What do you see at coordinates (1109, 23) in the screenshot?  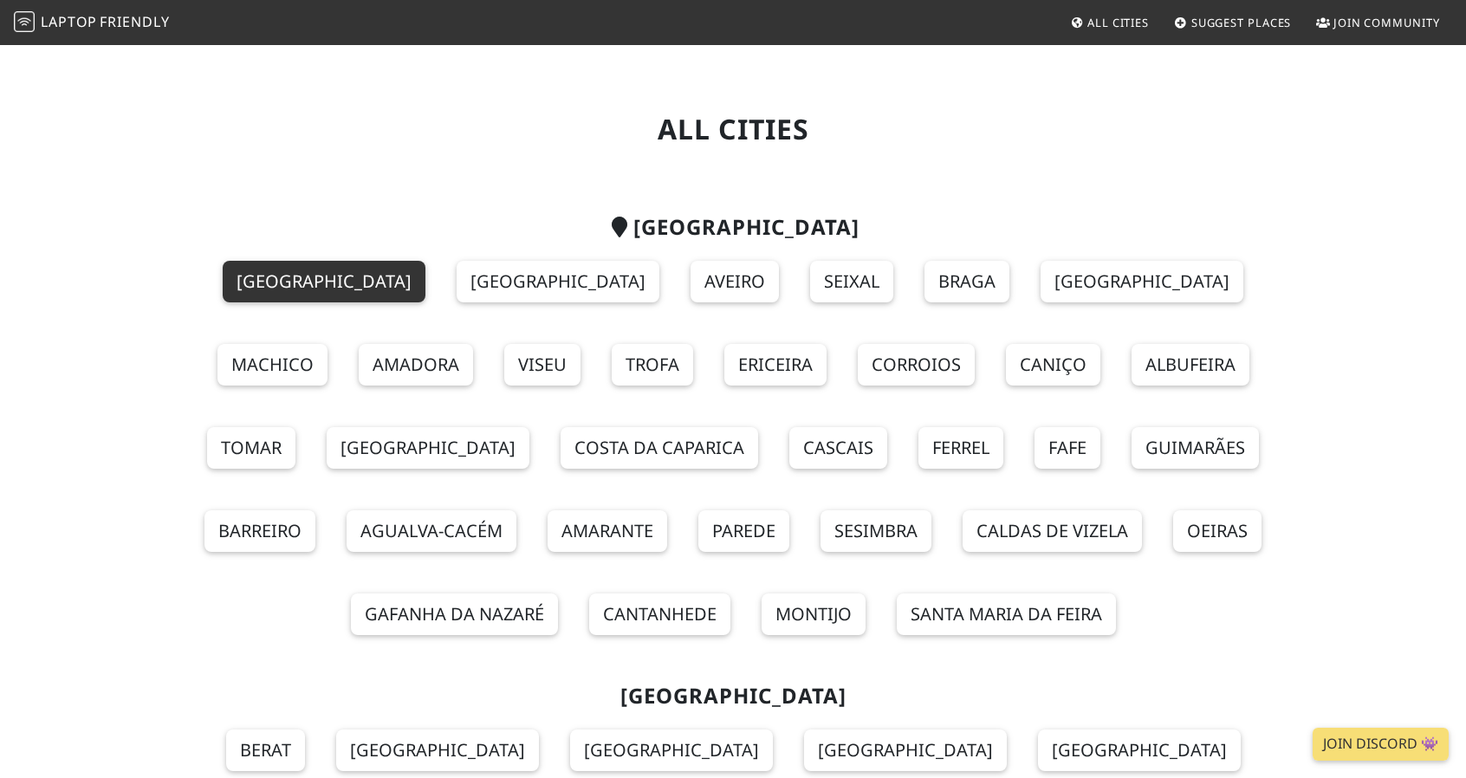 I see `a: All Cities` at bounding box center [1109, 23].